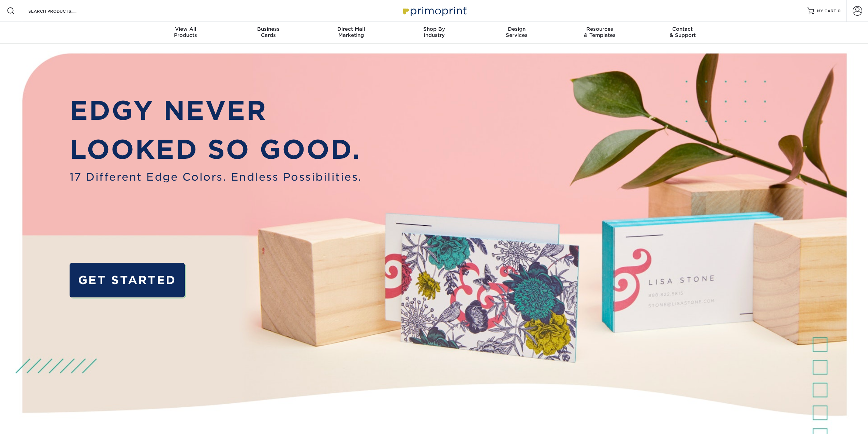 This screenshot has height=434, width=868. I want to click on img: Primoprint, so click(434, 11).